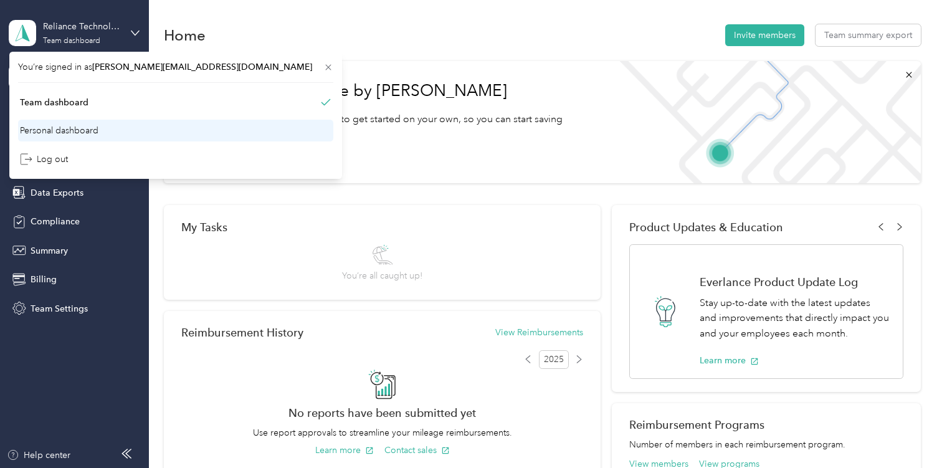 The image size is (942, 468). What do you see at coordinates (82, 26) in the screenshot?
I see `div: Reliance Technology Solutions` at bounding box center [82, 26].